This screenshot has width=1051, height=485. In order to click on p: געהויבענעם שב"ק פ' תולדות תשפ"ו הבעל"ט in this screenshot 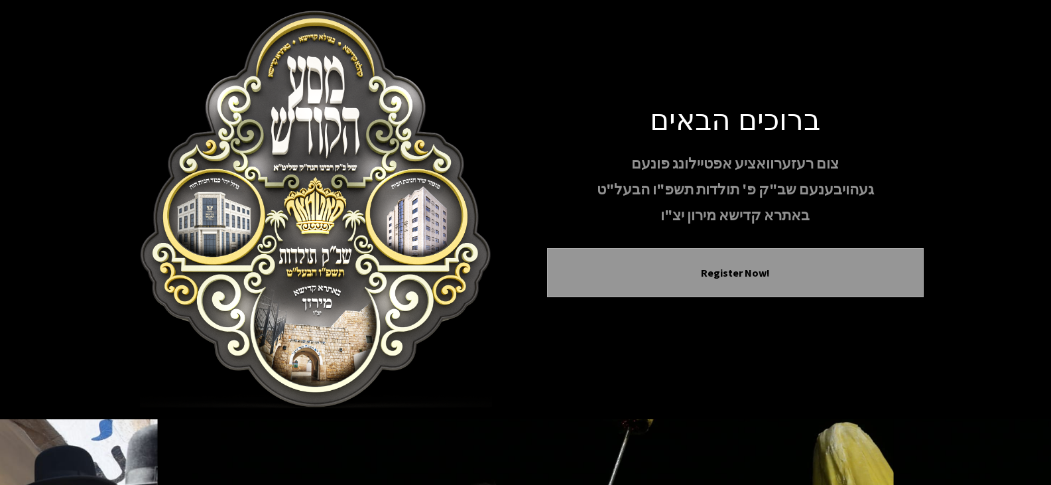, I will do `click(735, 189)`.